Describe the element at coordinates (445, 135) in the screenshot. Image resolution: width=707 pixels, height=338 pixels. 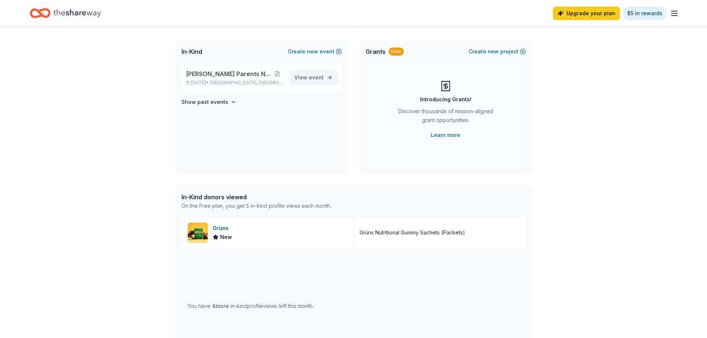
I see `a: Learn more` at that location.